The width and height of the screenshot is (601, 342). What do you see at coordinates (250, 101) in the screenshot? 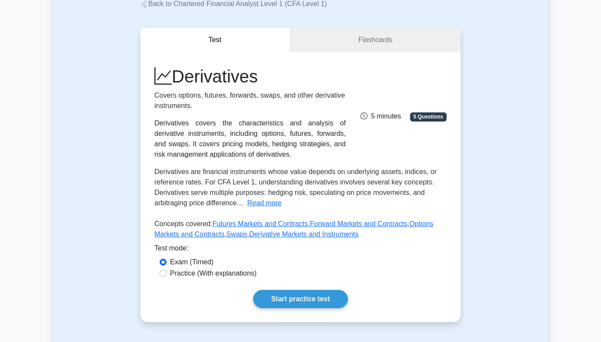
I see `p: Covers options, futures, forwards, swaps, and other derivative instruments.` at bounding box center [250, 101].